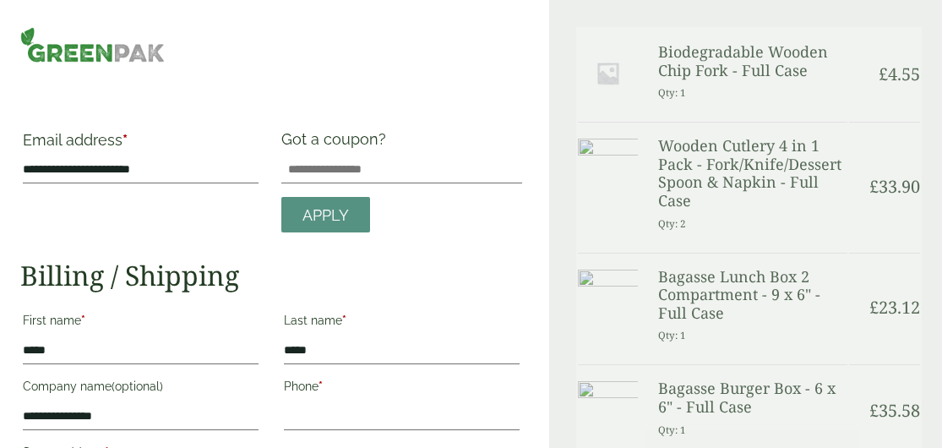 The width and height of the screenshot is (942, 448). What do you see at coordinates (337, 143) in the screenshot?
I see `label: Got a coupon?` at bounding box center [337, 143].